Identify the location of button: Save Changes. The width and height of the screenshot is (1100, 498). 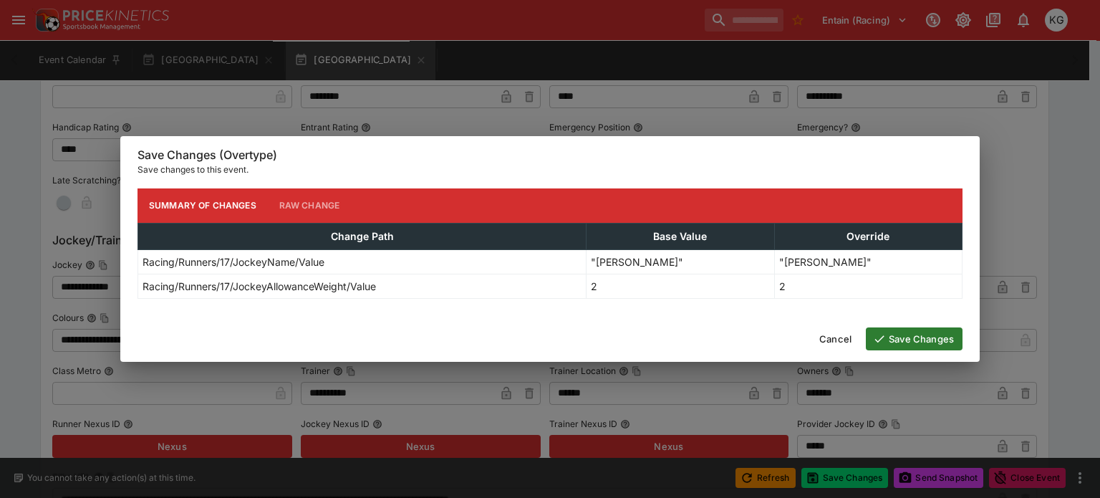
(913, 339).